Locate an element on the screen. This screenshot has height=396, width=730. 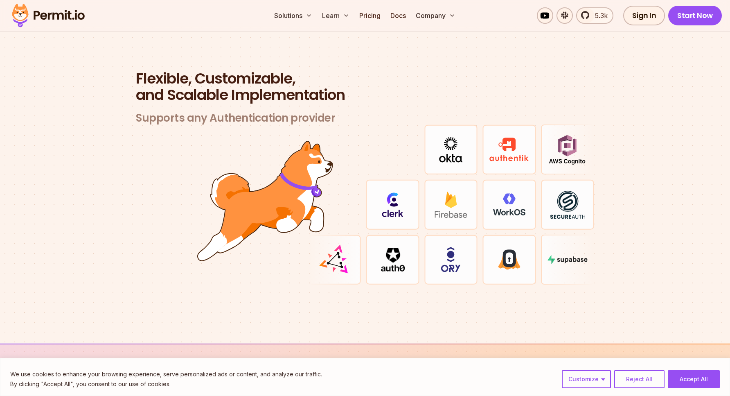
span: 5.3k is located at coordinates (599, 16).